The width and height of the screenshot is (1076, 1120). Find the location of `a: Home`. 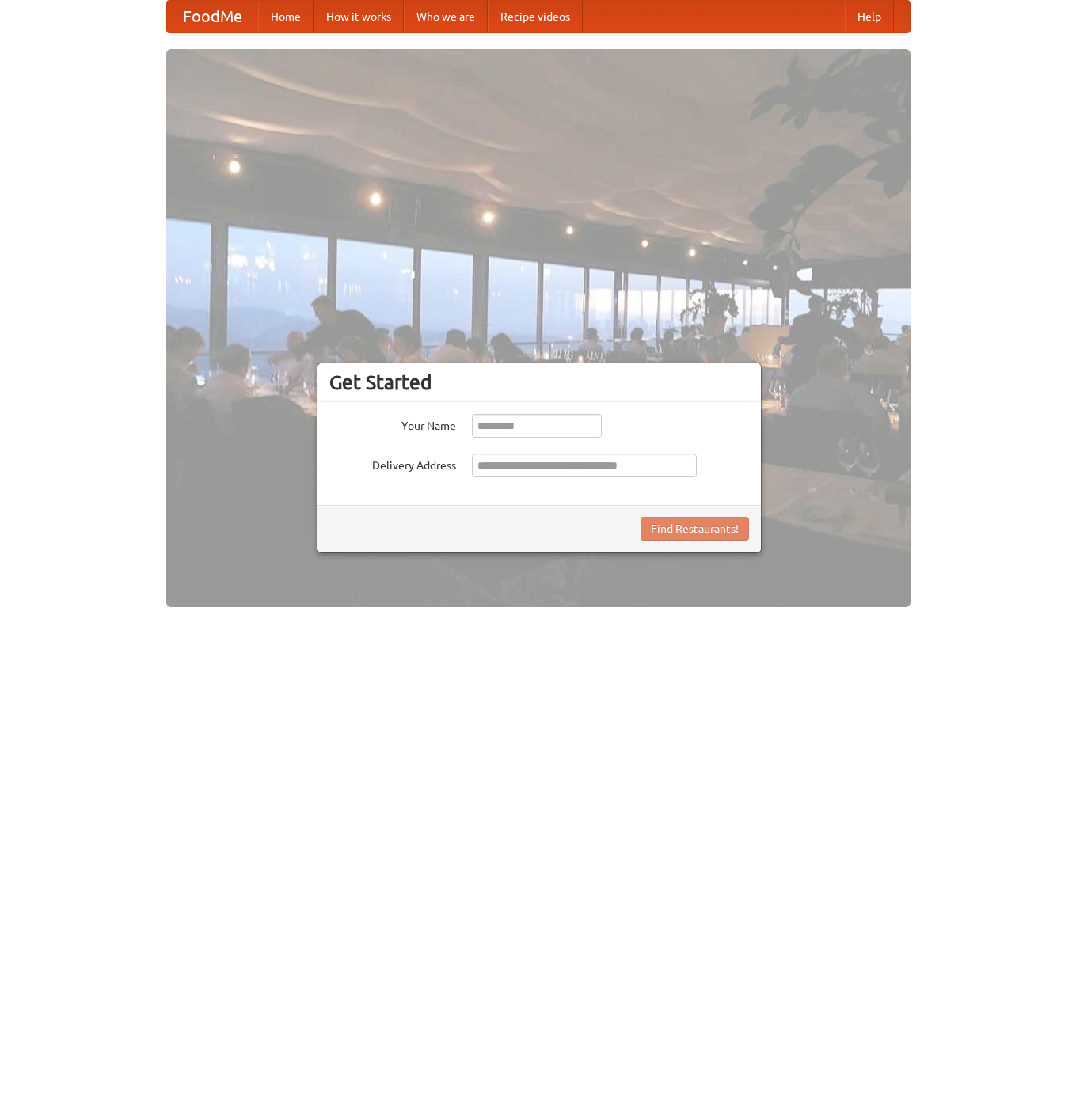

a: Home is located at coordinates (286, 17).